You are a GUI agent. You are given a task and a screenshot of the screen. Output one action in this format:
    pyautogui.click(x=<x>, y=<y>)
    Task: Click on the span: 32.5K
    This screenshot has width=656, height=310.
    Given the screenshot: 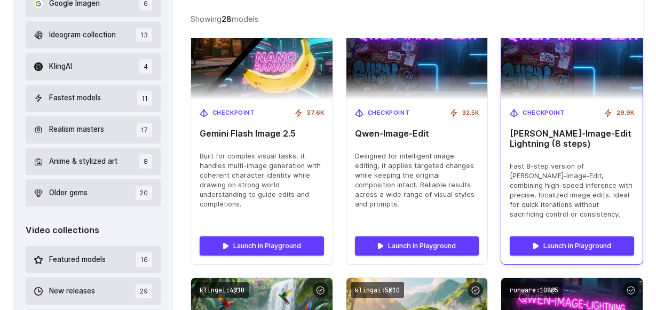 What is the action you would take?
    pyautogui.click(x=470, y=113)
    